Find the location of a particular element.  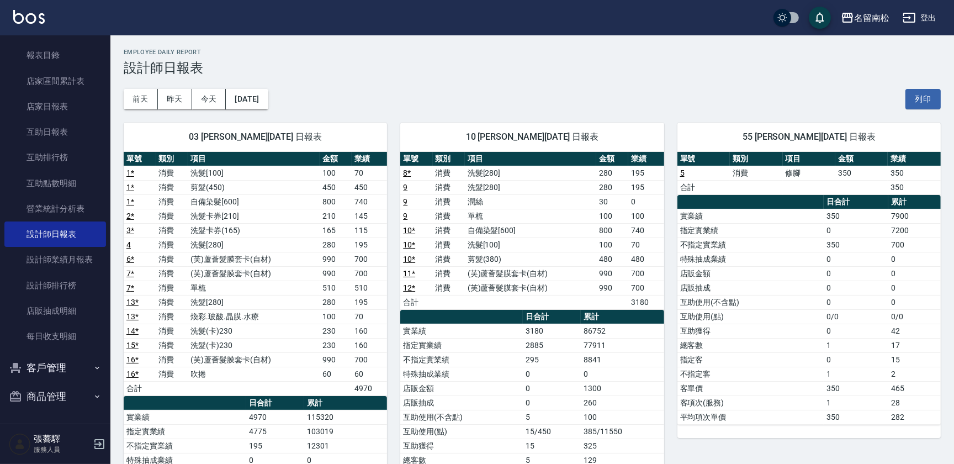

td: 103019 is located at coordinates (346, 431).